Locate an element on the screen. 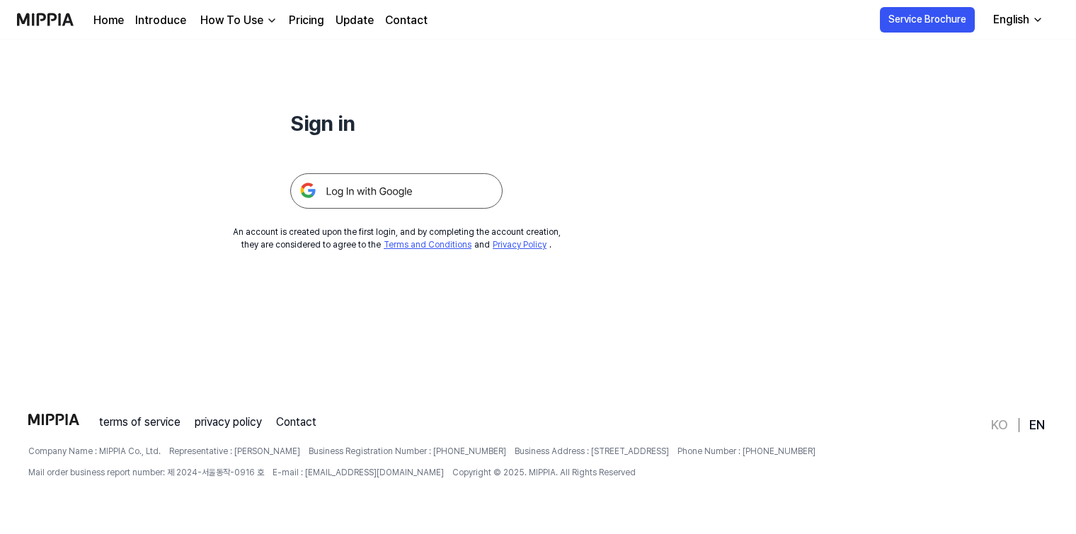 This screenshot has height=534, width=1076. button: English is located at coordinates (1016, 20).